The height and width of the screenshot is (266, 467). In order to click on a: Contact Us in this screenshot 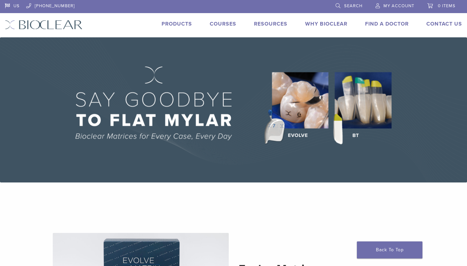, I will do `click(444, 24)`.